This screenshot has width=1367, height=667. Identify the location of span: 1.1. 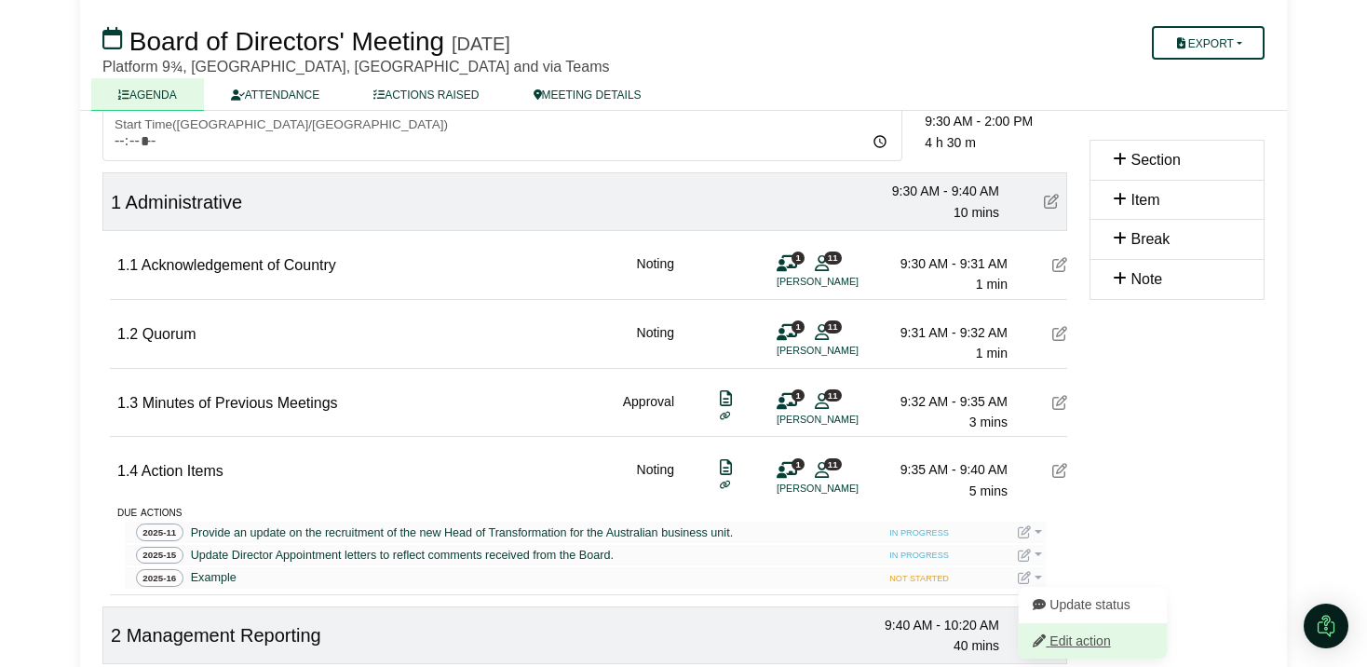
(128, 265).